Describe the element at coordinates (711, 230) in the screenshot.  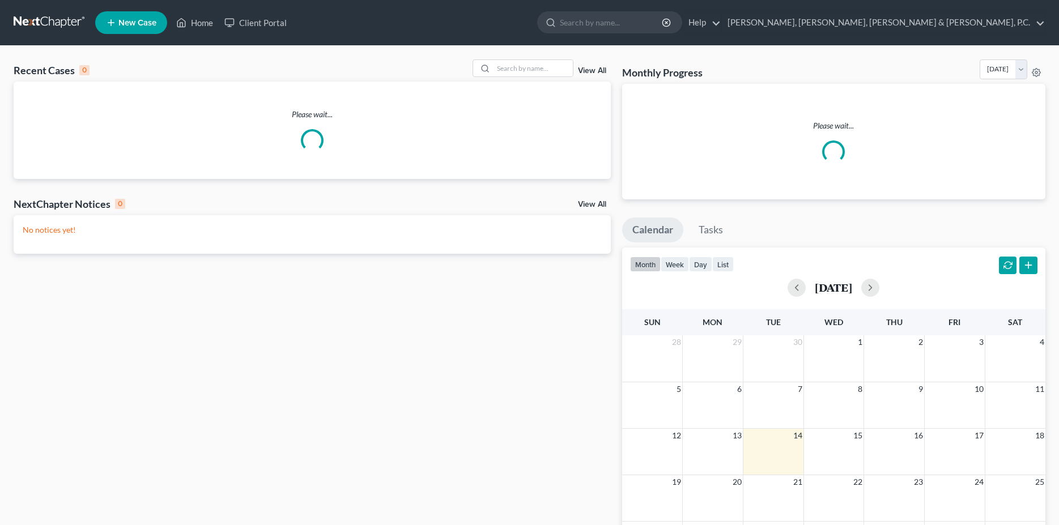
I see `a: Tasks` at that location.